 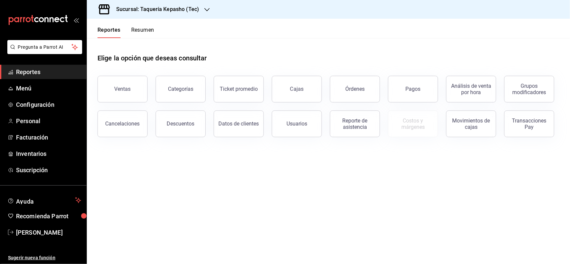 I want to click on div: navigation tabs, so click(x=126, y=32).